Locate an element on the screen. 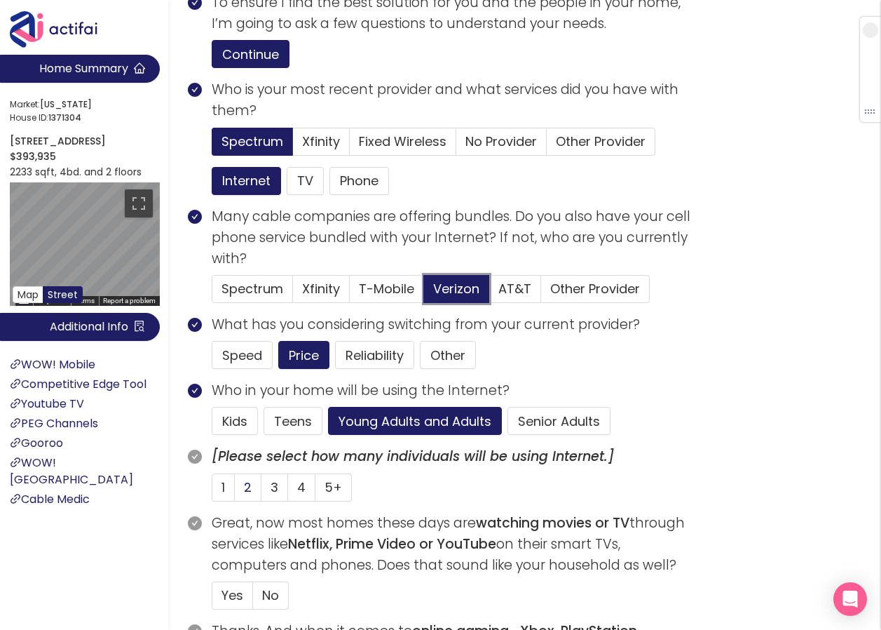 This screenshot has height=630, width=881. span: 2 is located at coordinates (247, 487).